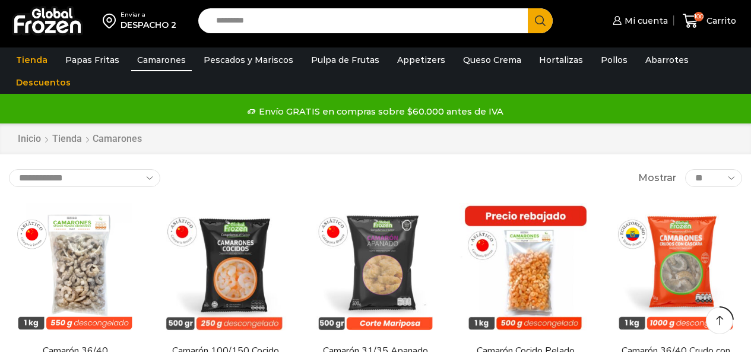 The image size is (751, 352). What do you see at coordinates (421, 60) in the screenshot?
I see `a: Appetizers` at bounding box center [421, 60].